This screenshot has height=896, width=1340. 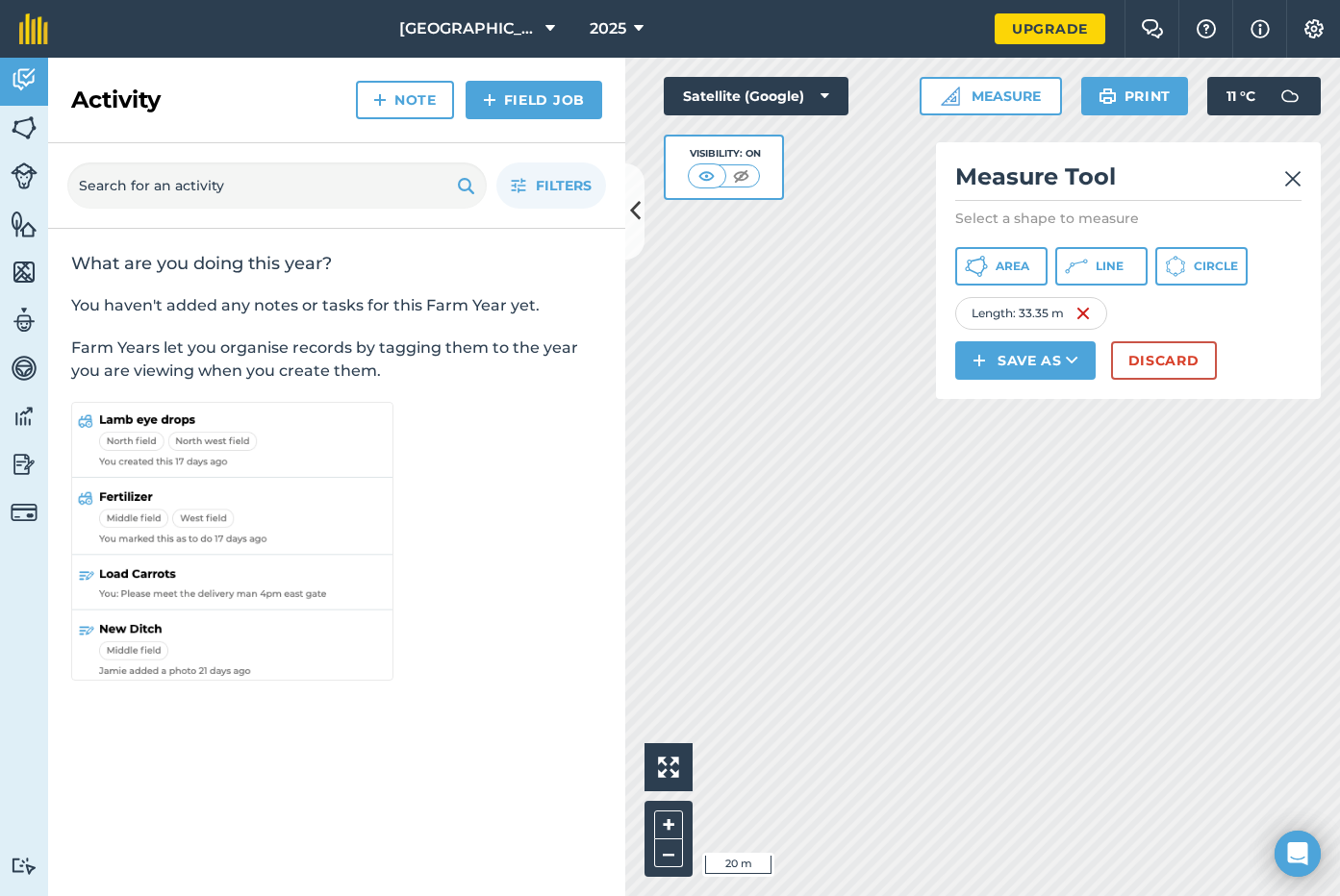 I want to click on button: 11 °C, so click(x=1264, y=96).